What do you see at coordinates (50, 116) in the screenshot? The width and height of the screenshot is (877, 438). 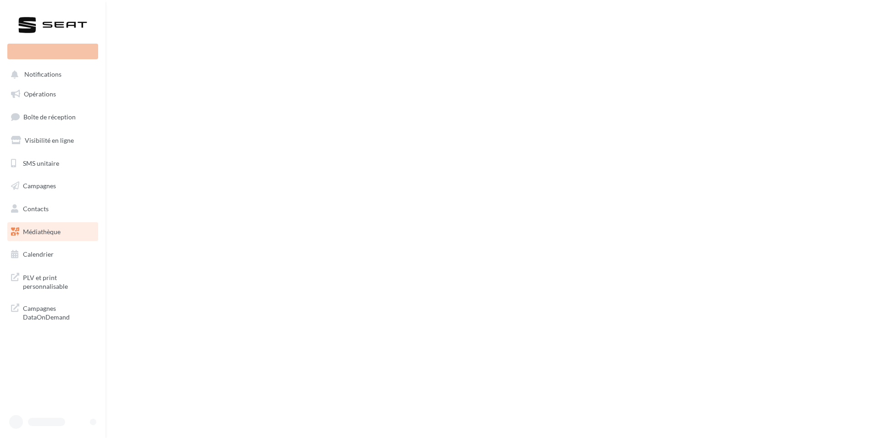 I see `span: Boîte de réception` at bounding box center [50, 116].